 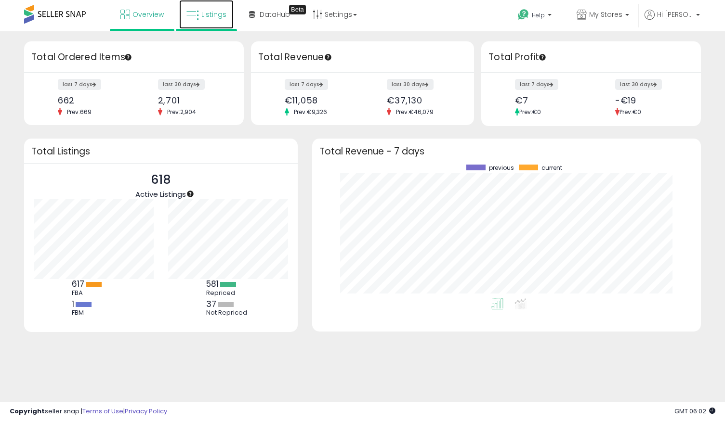 I want to click on div: seller snap | |, so click(x=88, y=412).